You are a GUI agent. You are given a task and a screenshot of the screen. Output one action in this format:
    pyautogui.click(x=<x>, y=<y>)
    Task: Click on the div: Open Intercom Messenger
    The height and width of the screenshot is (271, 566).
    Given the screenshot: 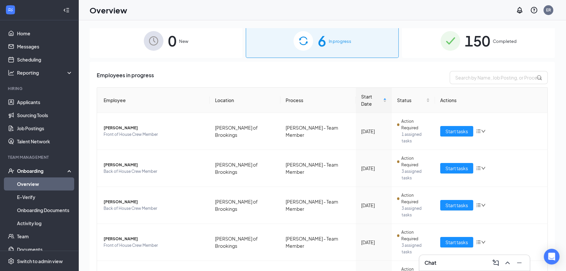 What is the action you would take?
    pyautogui.click(x=552, y=256)
    